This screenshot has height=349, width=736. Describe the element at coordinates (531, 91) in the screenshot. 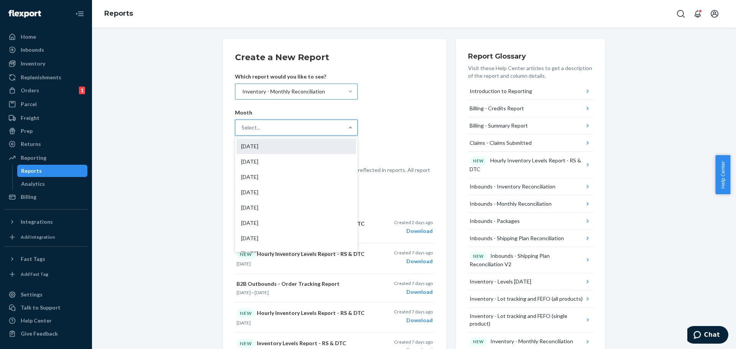

I see `button: Introduction to Reporting` at that location.